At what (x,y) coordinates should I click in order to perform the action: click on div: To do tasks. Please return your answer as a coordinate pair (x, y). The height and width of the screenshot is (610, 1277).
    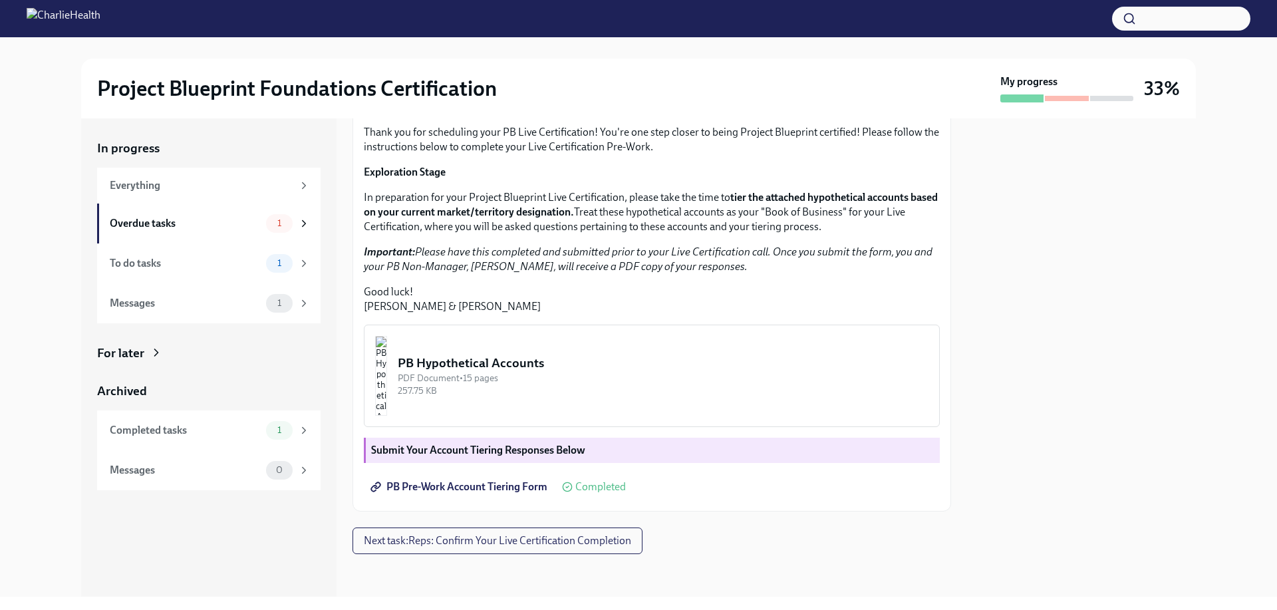
    Looking at the image, I should click on (185, 263).